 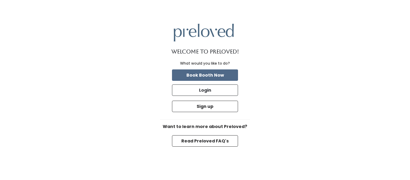 I want to click on div: What would you like to do?, so click(x=205, y=63).